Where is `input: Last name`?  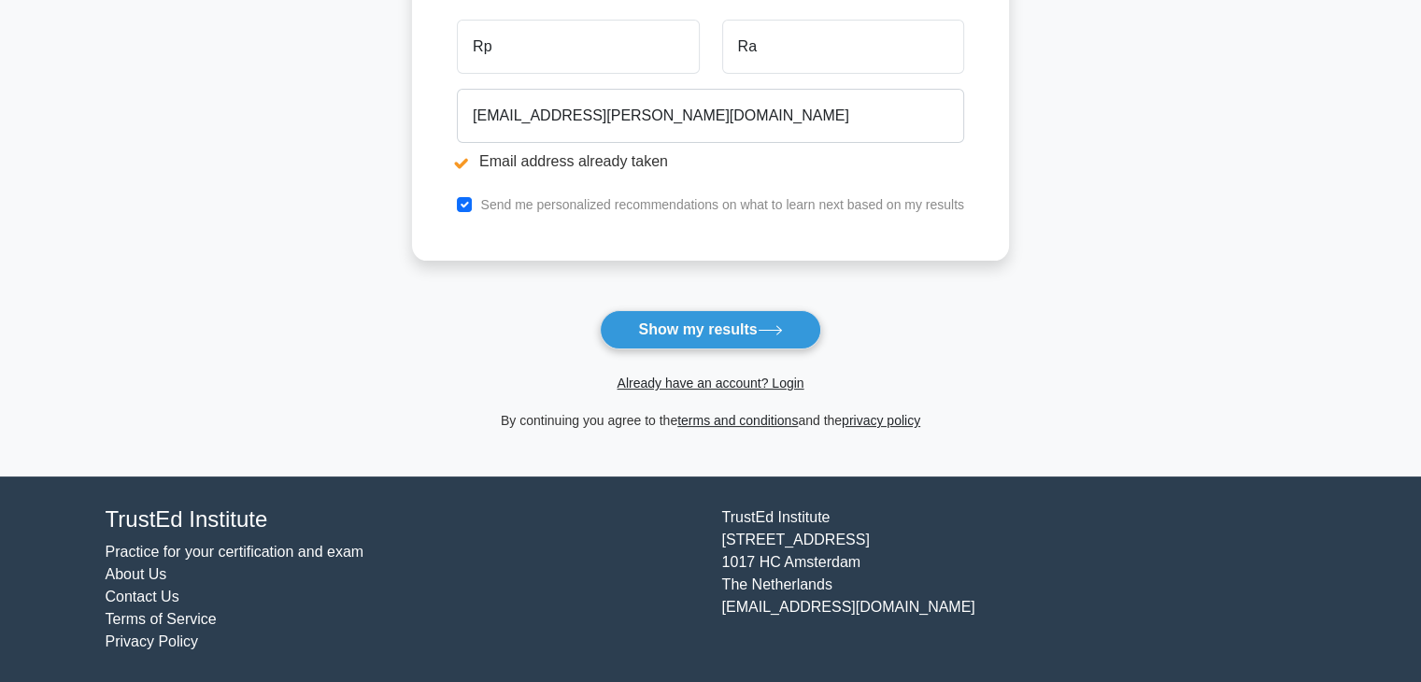
input: Last name is located at coordinates (843, 47).